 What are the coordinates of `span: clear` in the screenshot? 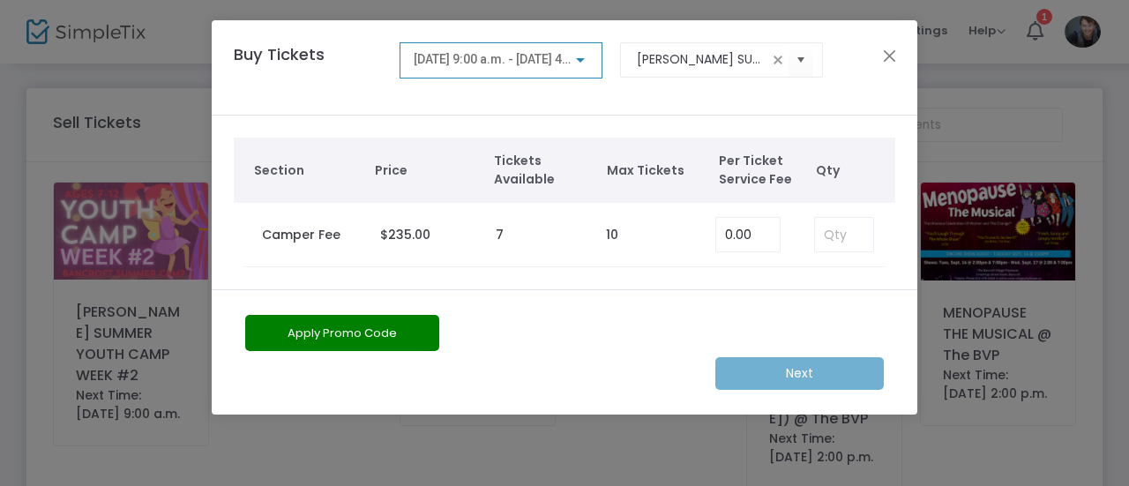 It's located at (778, 60).